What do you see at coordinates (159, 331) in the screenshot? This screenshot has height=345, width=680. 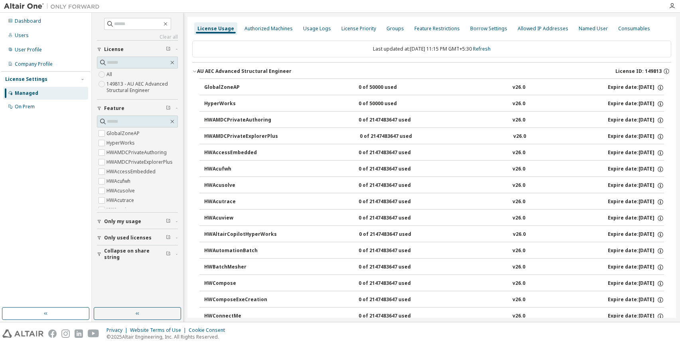 I see `div: Website Terms of Use` at bounding box center [159, 331].